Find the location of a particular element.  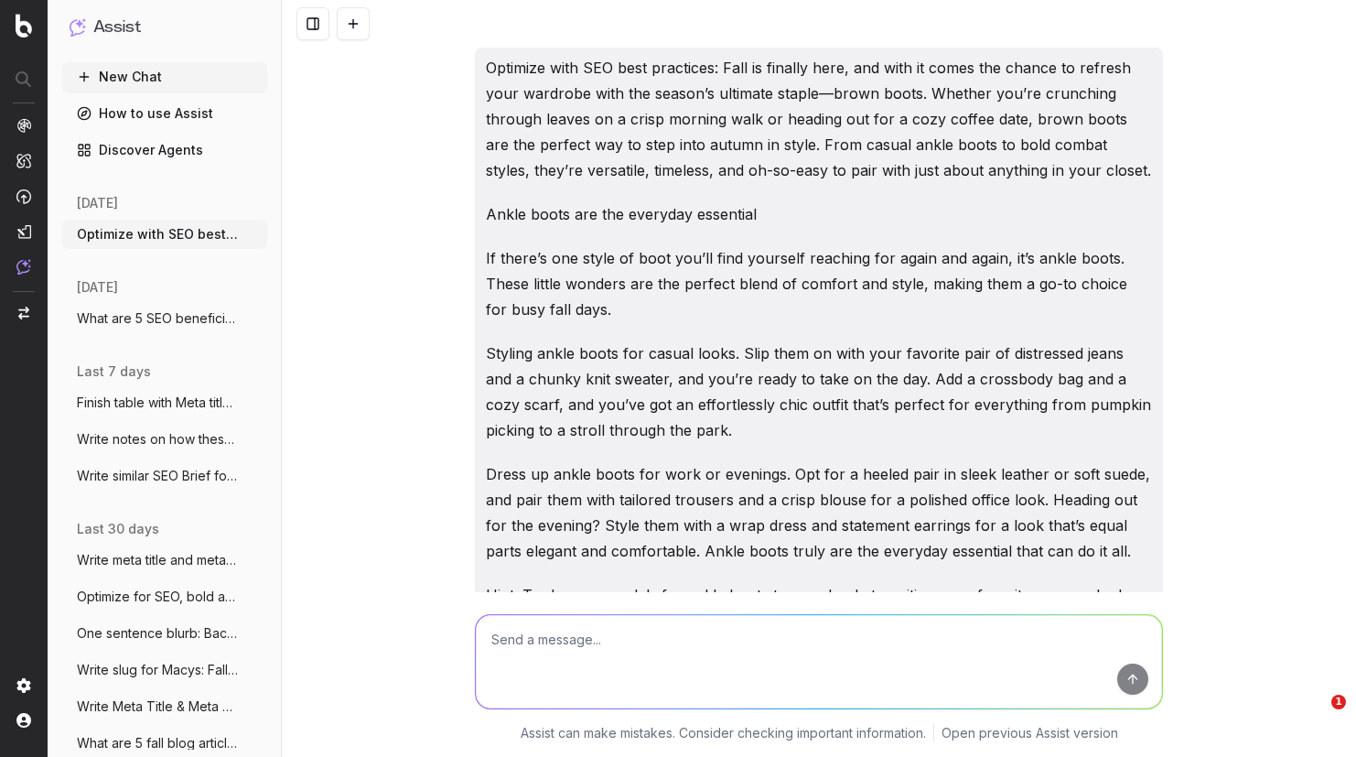

img: Studio is located at coordinates (24, 231).